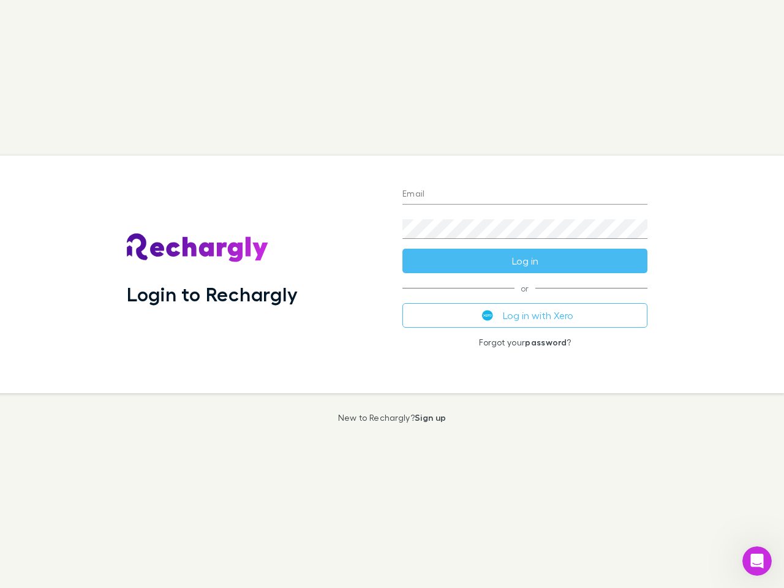 This screenshot has height=588, width=784. I want to click on button: Log in, so click(525, 261).